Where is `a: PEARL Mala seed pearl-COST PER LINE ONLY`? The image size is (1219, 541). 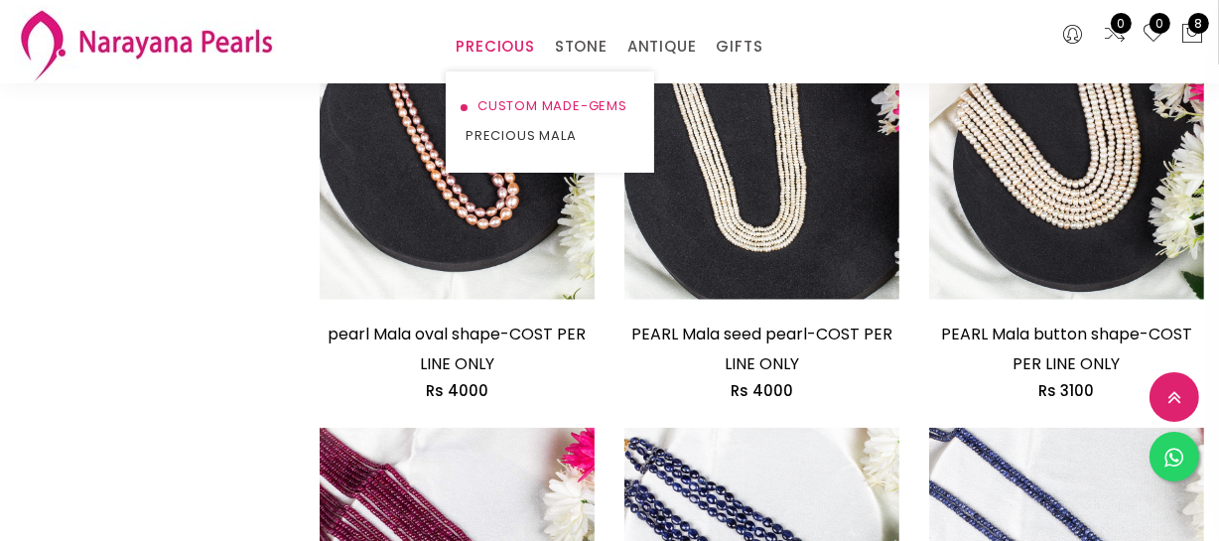 a: PEARL Mala seed pearl-COST PER LINE ONLY is located at coordinates (761, 348).